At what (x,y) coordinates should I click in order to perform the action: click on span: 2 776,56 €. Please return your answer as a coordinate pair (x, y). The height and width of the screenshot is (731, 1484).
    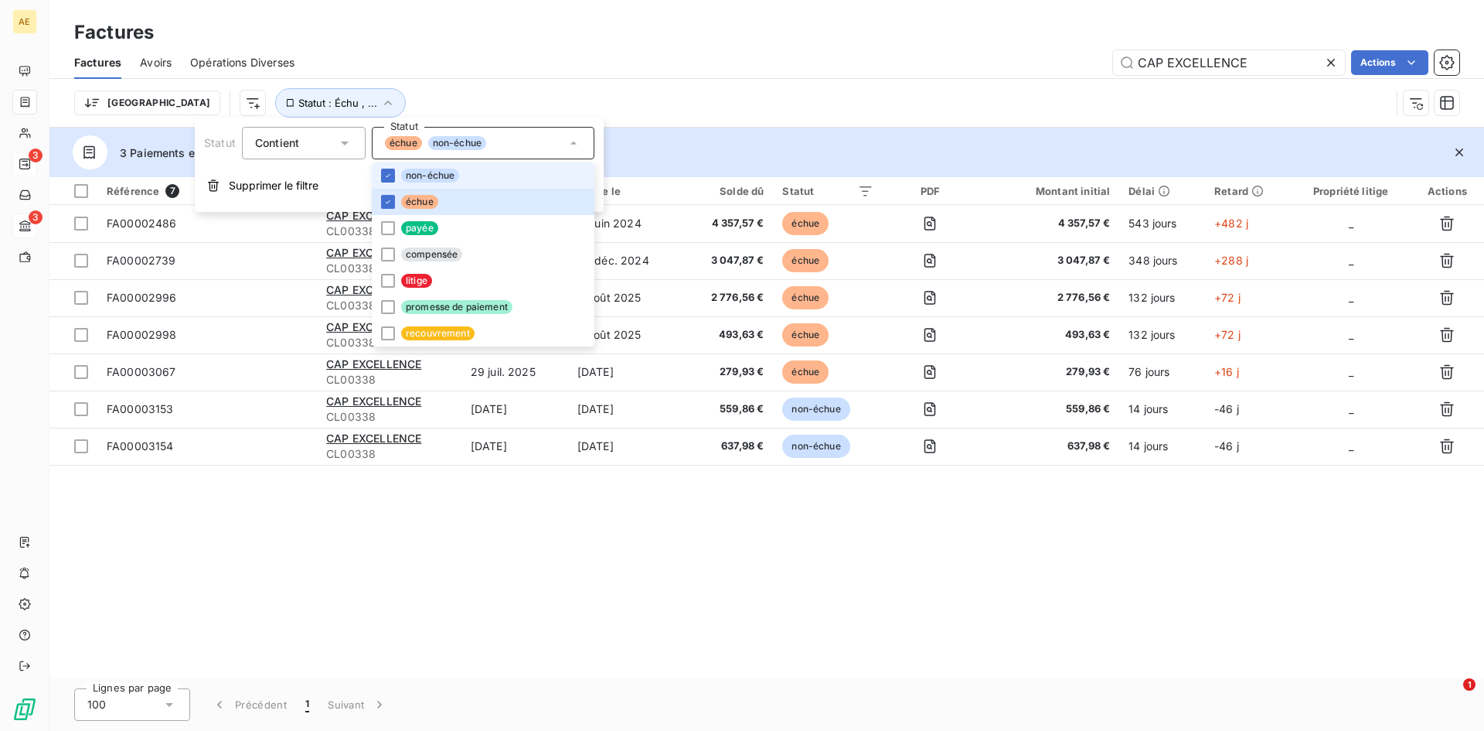
    Looking at the image, I should click on (727, 298).